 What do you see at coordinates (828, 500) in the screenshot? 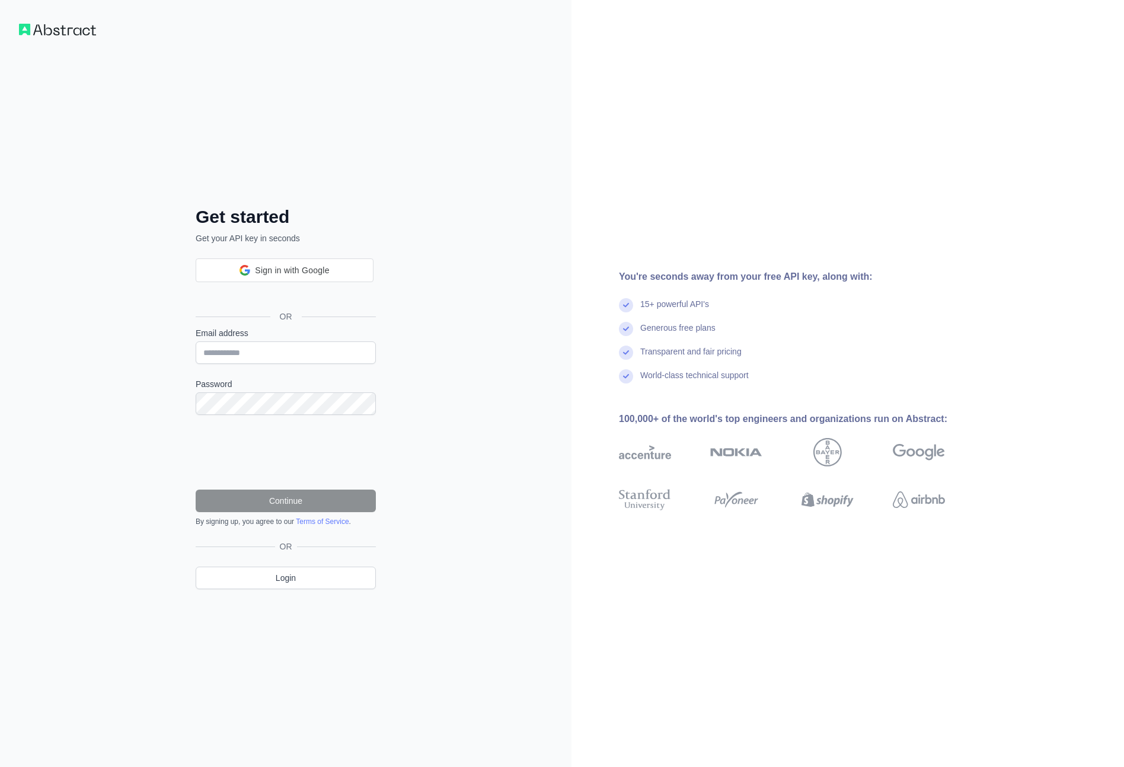
I see `img: shopify` at bounding box center [828, 500].